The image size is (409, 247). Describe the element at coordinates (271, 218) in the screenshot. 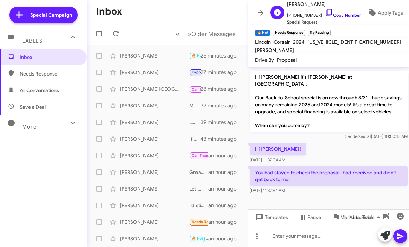

I see `span: Templates` at that location.